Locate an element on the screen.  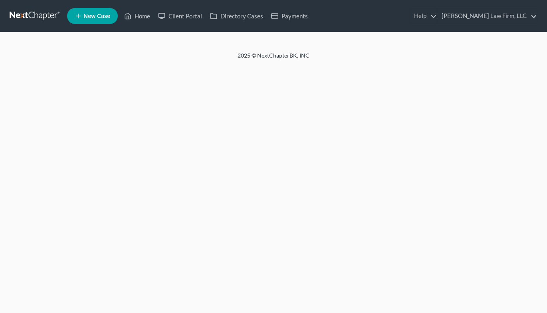
a: Home is located at coordinates (137, 16).